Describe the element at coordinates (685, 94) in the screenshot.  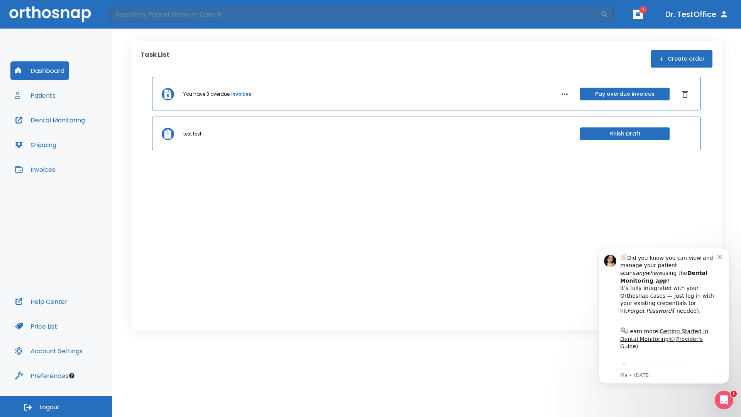
I see `button: Dismiss` at that location.